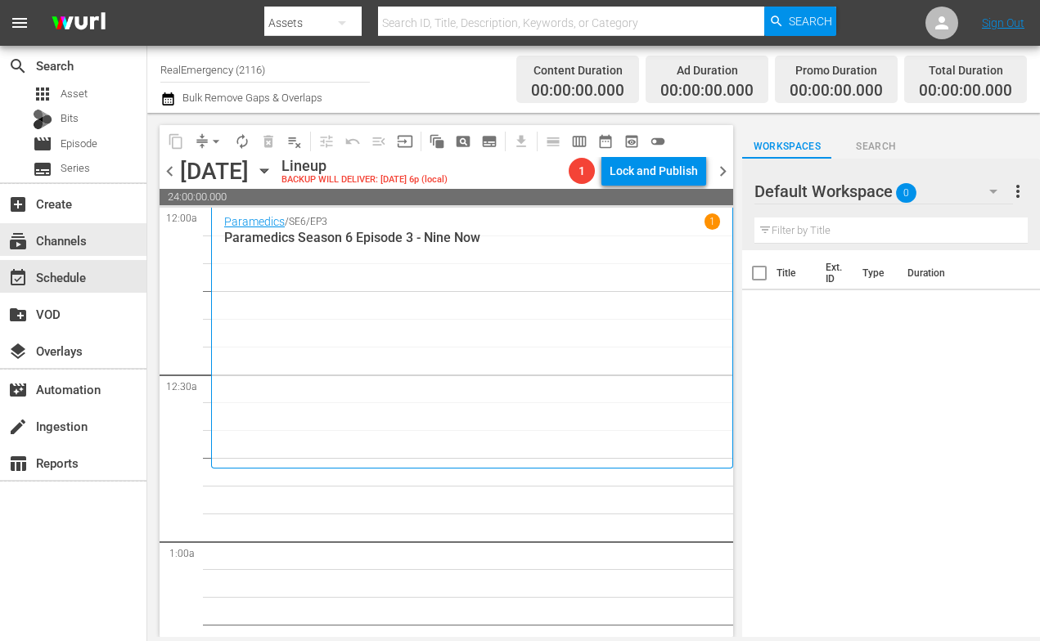 The height and width of the screenshot is (641, 1040). What do you see at coordinates (18, 390) in the screenshot?
I see `span: Automation` at bounding box center [18, 390].